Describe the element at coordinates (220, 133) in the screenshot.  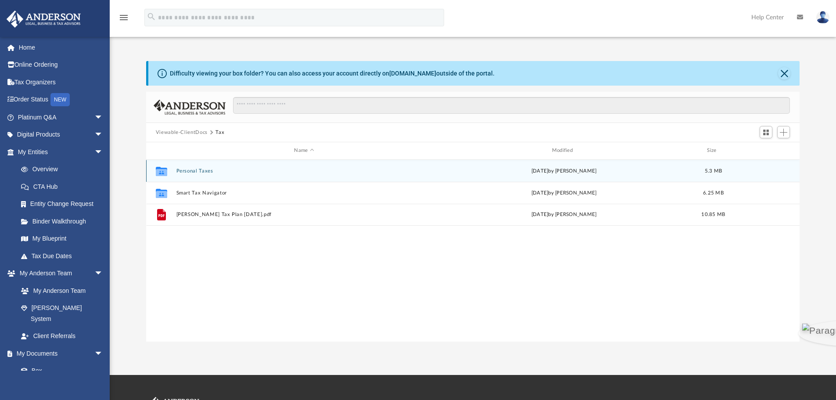
I see `button: Tax` at that location.